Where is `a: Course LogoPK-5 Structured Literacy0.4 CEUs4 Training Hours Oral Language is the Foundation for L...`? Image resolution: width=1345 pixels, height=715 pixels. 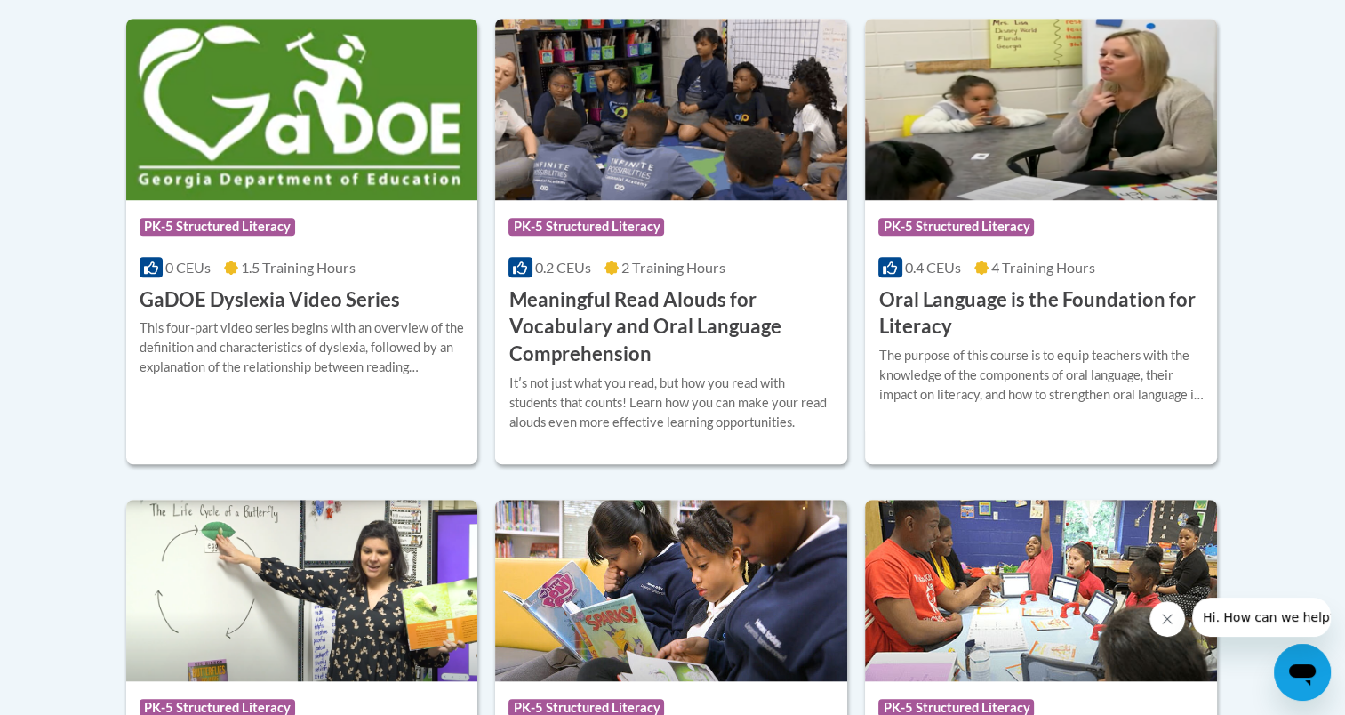 a: Course LogoPK-5 Structured Literacy0.4 CEUs4 Training Hours Oral Language is the Foundation for L... is located at coordinates (1041, 241).